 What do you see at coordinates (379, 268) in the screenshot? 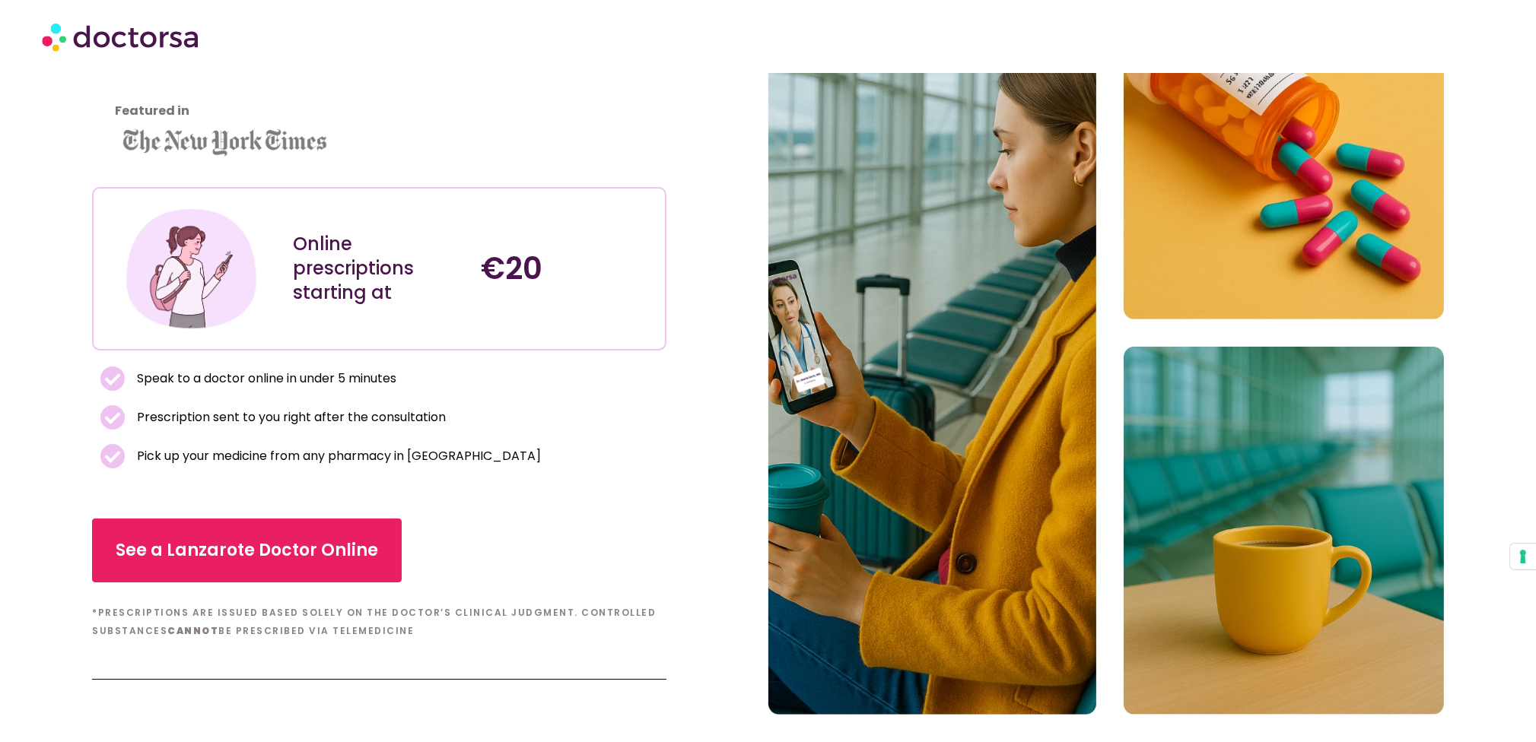
I see `div: Online prescriptions starting at` at bounding box center [379, 268].